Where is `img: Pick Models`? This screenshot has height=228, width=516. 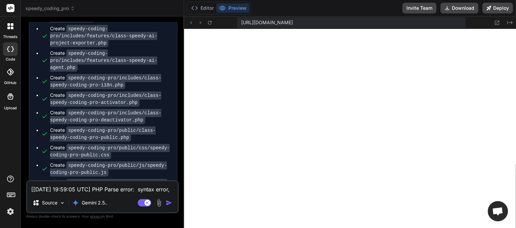 img: Pick Models is located at coordinates (62, 203).